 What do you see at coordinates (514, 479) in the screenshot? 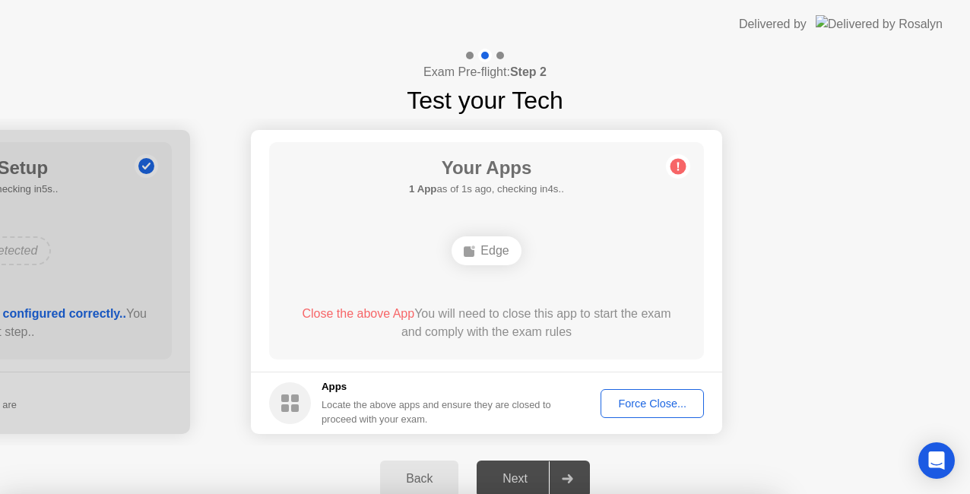
I see `div: Next` at bounding box center [514, 479].